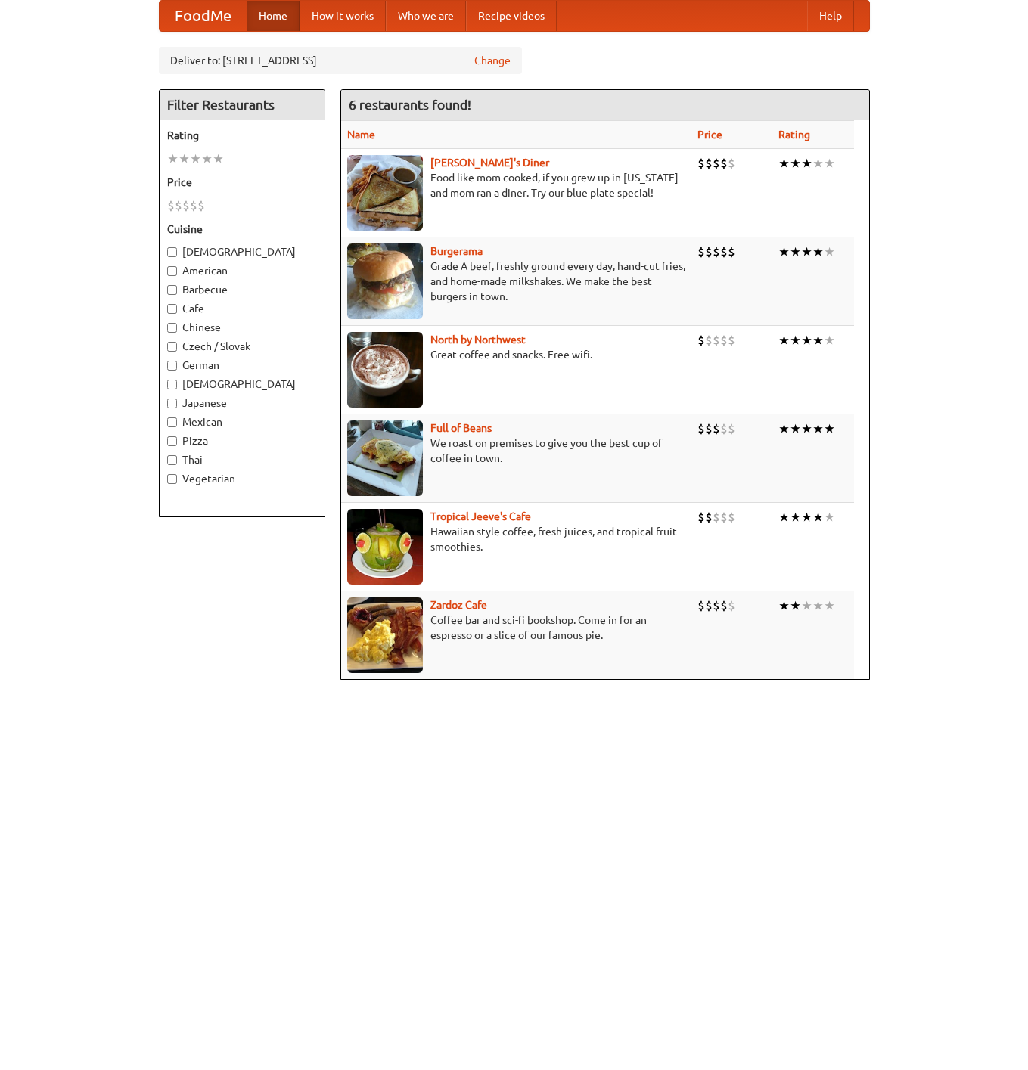 This screenshot has height=1070, width=1028. I want to click on a: Name, so click(361, 135).